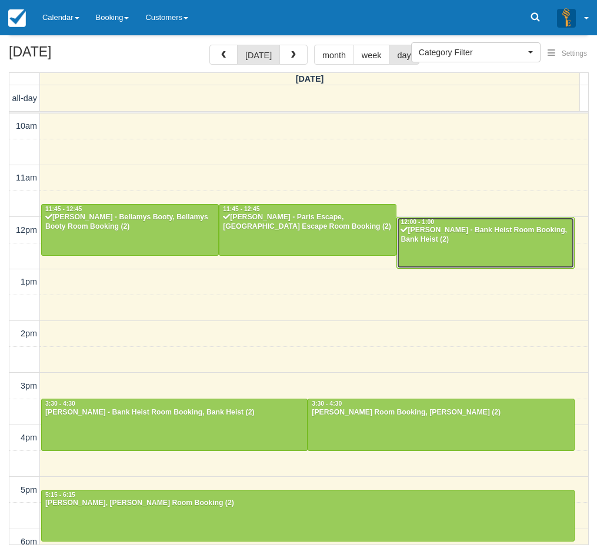 The image size is (597, 548). Describe the element at coordinates (29, 334) in the screenshot. I see `span: 2pm` at that location.